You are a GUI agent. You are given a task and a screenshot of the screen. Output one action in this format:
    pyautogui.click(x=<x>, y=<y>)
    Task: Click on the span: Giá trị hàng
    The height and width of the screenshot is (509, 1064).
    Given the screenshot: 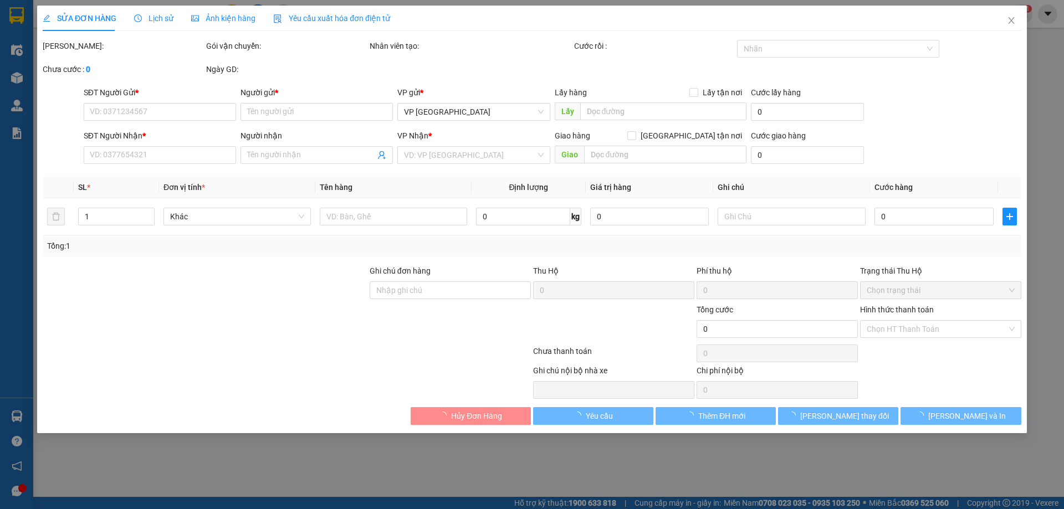 What is the action you would take?
    pyautogui.click(x=611, y=187)
    